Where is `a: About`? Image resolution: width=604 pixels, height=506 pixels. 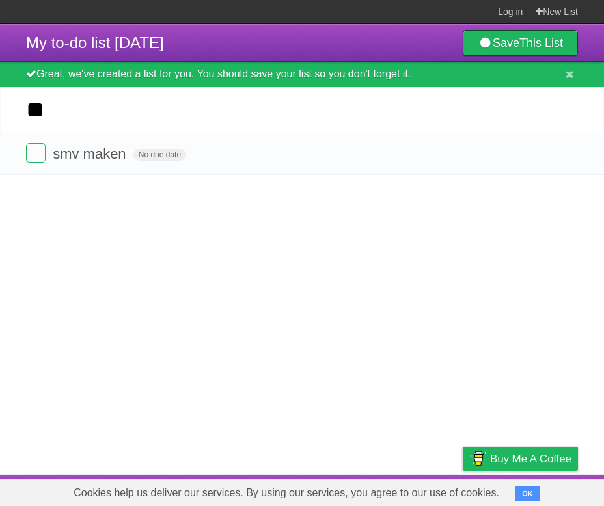 a: About is located at coordinates (303, 491).